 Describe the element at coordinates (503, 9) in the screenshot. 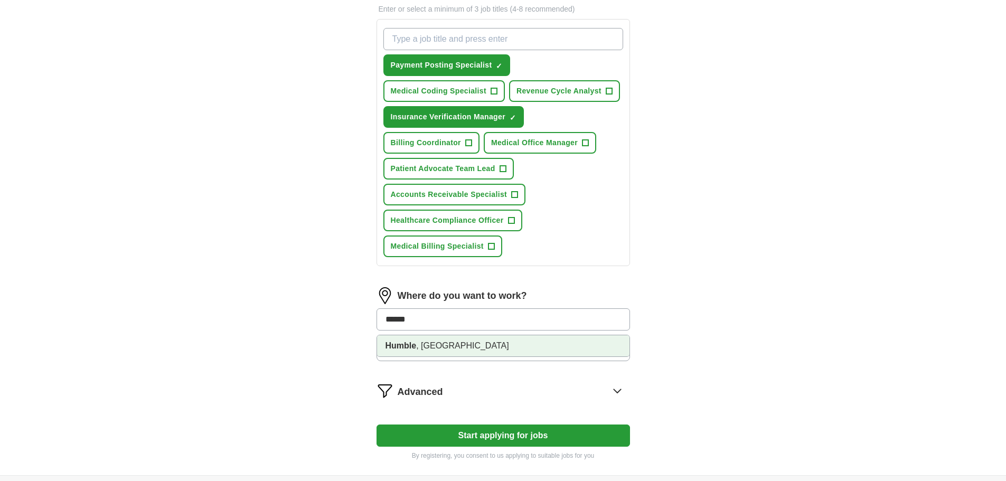

I see `p: Enter or select a minimum of 3 job titles (4-8 recommended)` at that location.